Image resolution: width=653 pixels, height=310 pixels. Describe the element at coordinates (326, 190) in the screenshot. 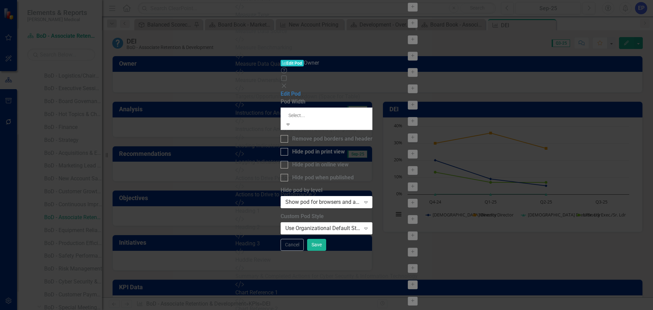

I see `label: Hide pod by level` at that location.